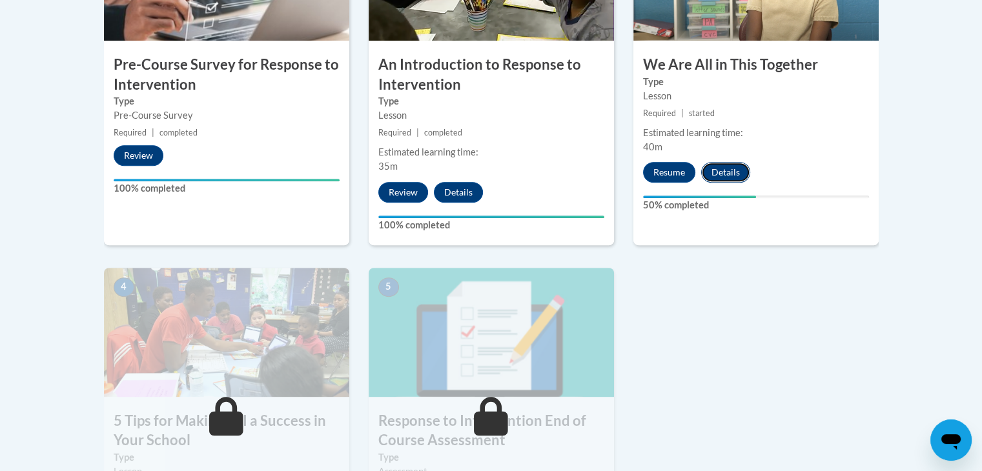 The width and height of the screenshot is (982, 471). Describe the element at coordinates (756, 205) in the screenshot. I see `label: 50% completed` at that location.